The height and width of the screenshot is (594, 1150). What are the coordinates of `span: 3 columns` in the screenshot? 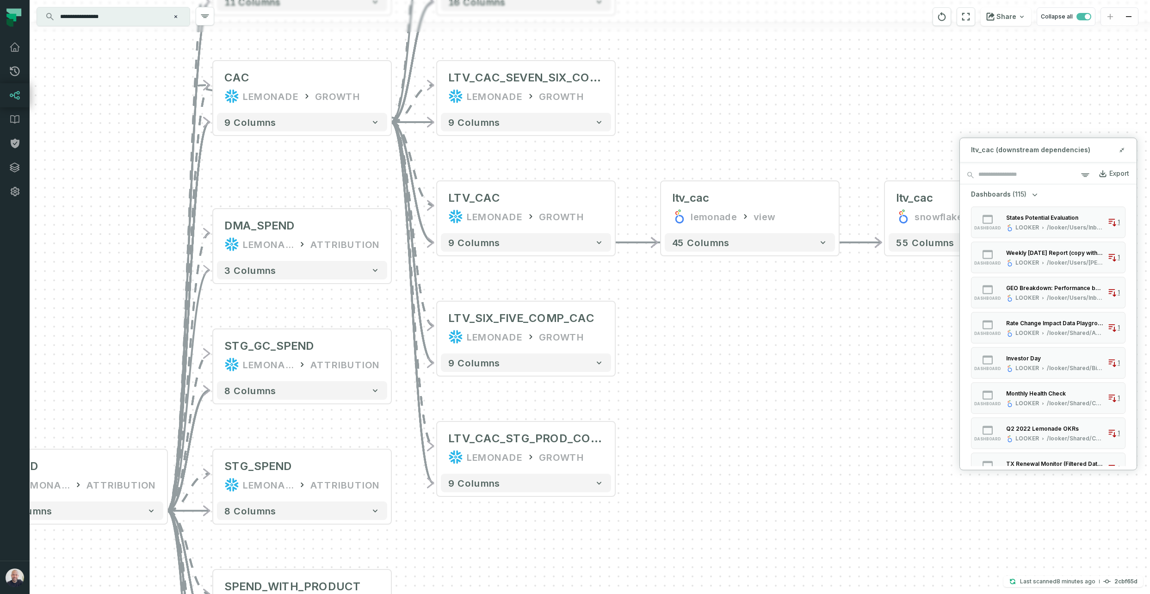 It's located at (250, 270).